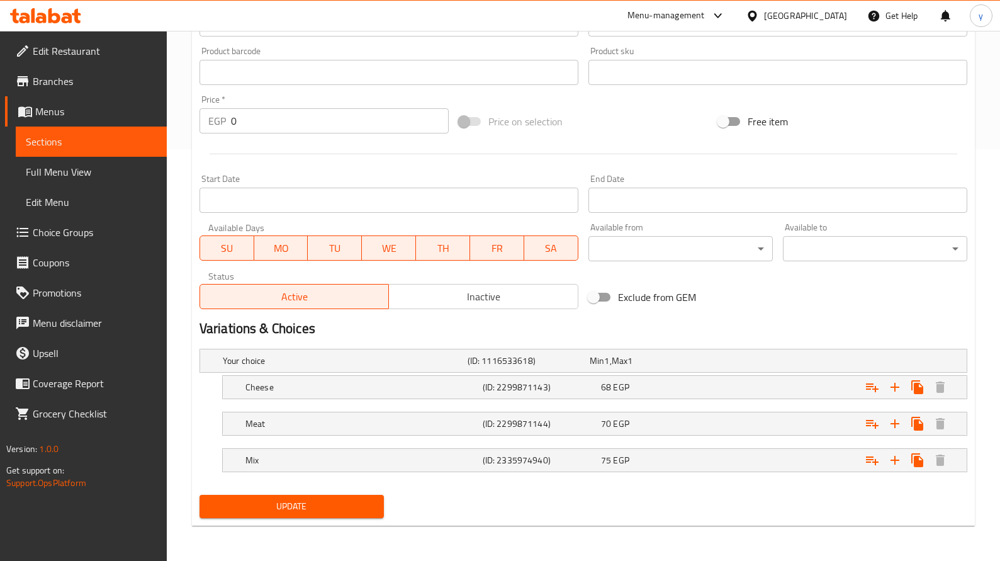 The width and height of the screenshot is (1000, 561). What do you see at coordinates (551, 248) in the screenshot?
I see `button: SA` at bounding box center [551, 248].